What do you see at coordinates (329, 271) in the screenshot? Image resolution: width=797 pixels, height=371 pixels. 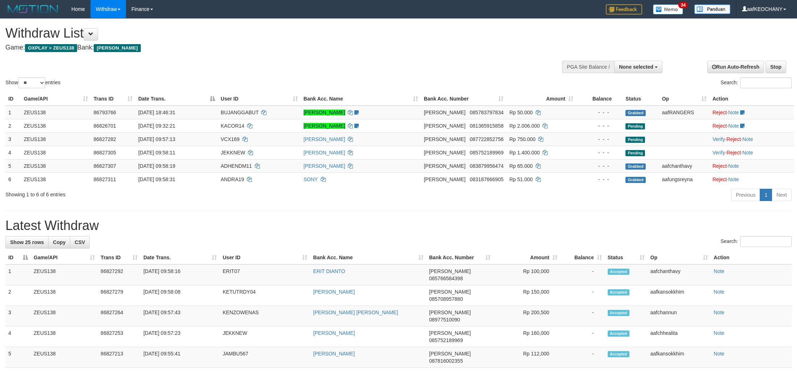 I see `a: ERIT DIANTO` at bounding box center [329, 271].